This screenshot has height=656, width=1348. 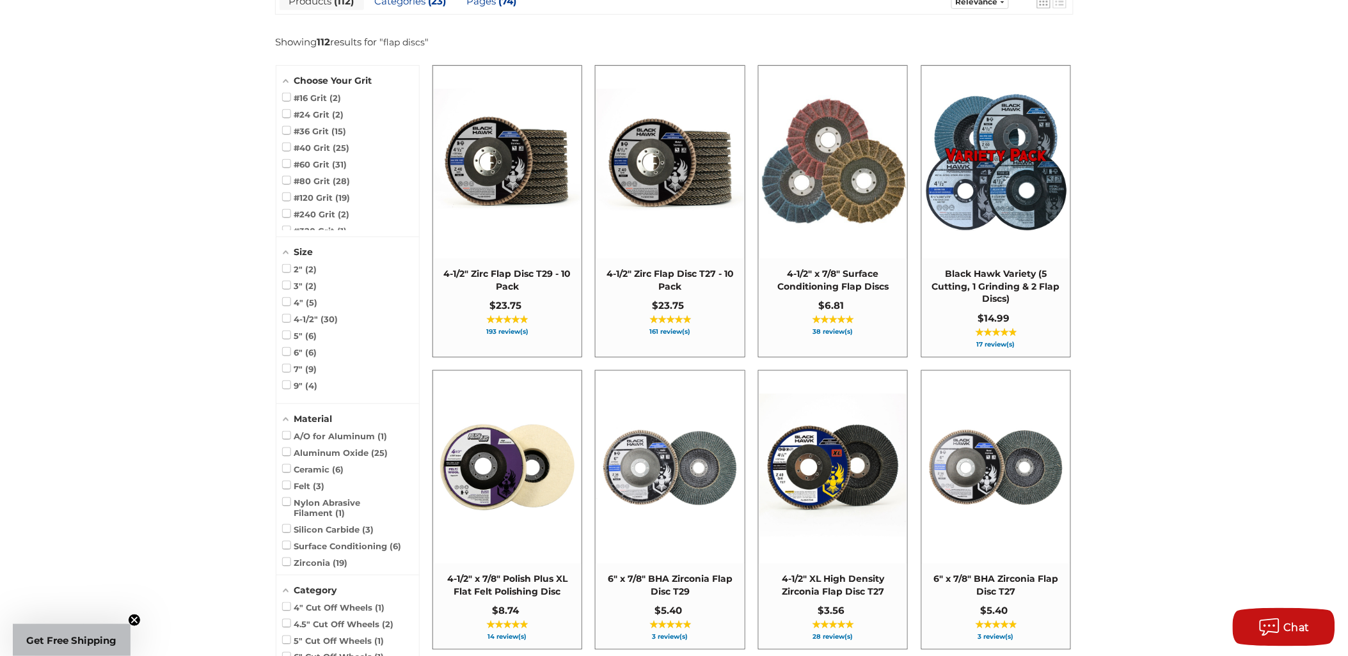 What do you see at coordinates (313, 470) in the screenshot?
I see `span: Ceramic` at bounding box center [313, 470].